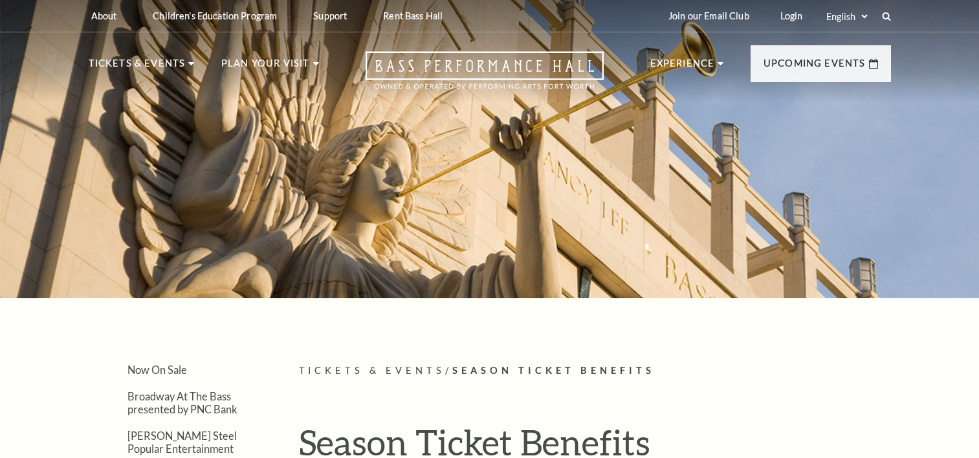 This screenshot has height=458, width=979. Describe the element at coordinates (814, 67) in the screenshot. I see `p: Upcoming Events` at that location.